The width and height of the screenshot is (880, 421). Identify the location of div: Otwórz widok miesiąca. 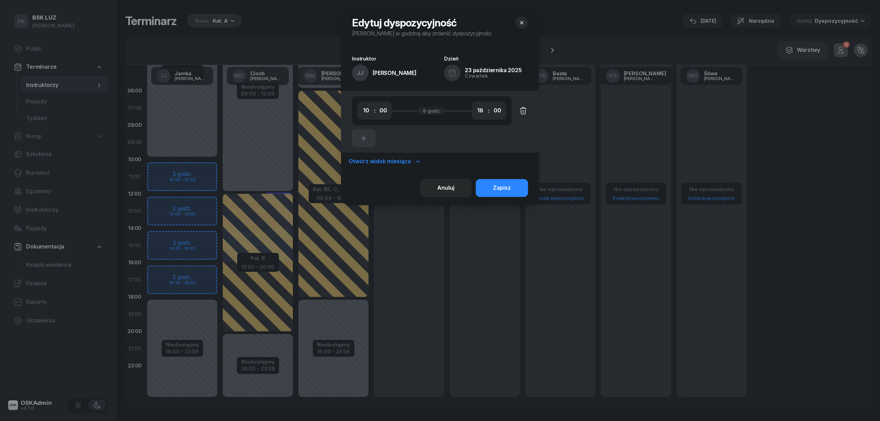
(385, 162).